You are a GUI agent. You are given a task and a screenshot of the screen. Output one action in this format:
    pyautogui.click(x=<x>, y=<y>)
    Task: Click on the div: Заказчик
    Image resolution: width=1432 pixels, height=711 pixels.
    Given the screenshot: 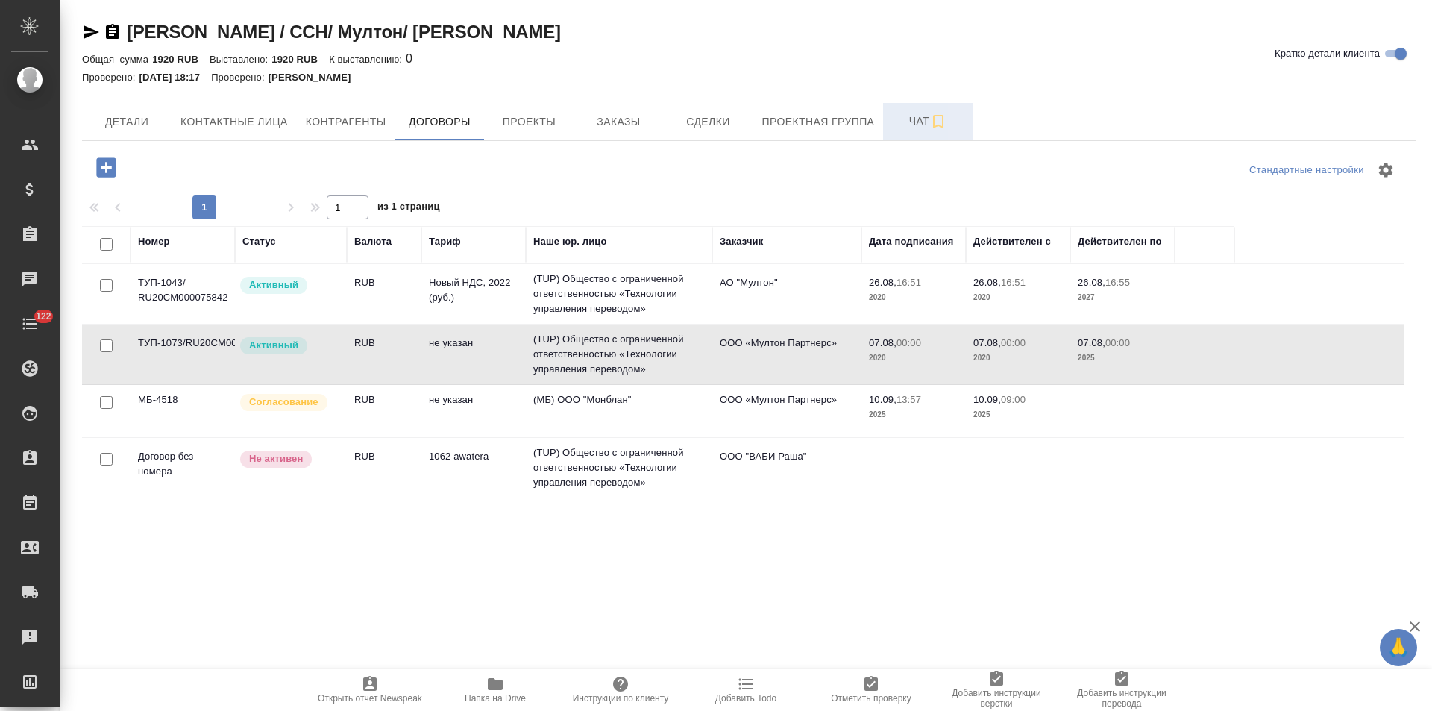 What is the action you would take?
    pyautogui.click(x=741, y=242)
    